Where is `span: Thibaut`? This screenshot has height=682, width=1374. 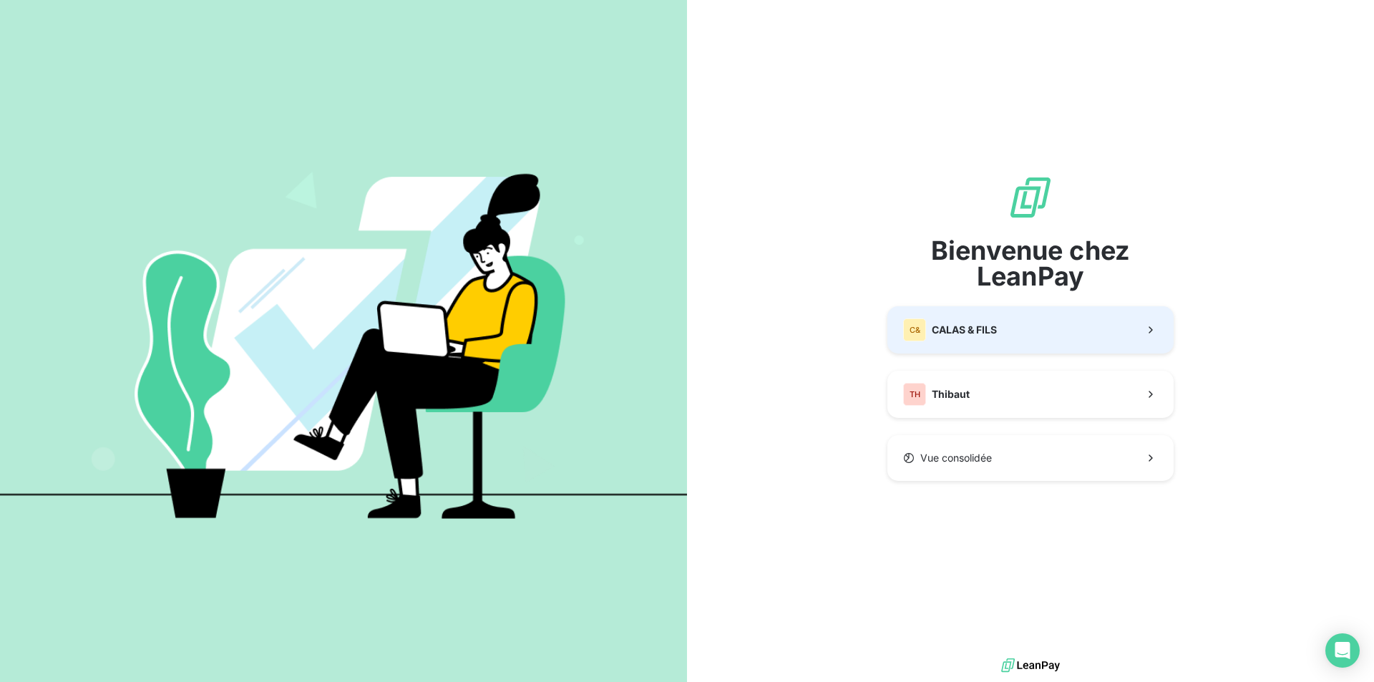 span: Thibaut is located at coordinates (951, 394).